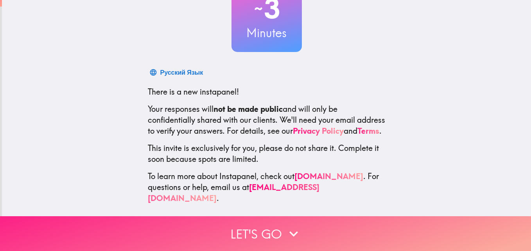 The height and width of the screenshot is (251, 531). What do you see at coordinates (369, 131) in the screenshot?
I see `a: Terms` at bounding box center [369, 131].